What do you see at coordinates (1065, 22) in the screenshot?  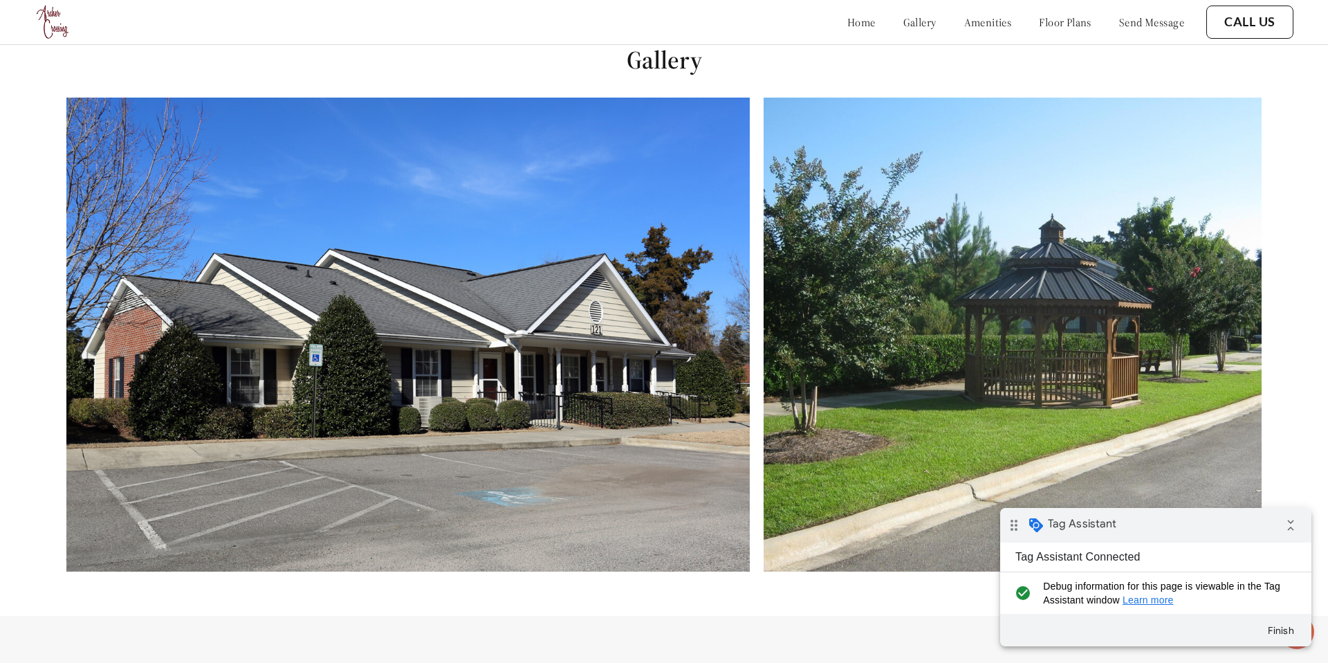 I see `a: floor plans` at bounding box center [1065, 22].